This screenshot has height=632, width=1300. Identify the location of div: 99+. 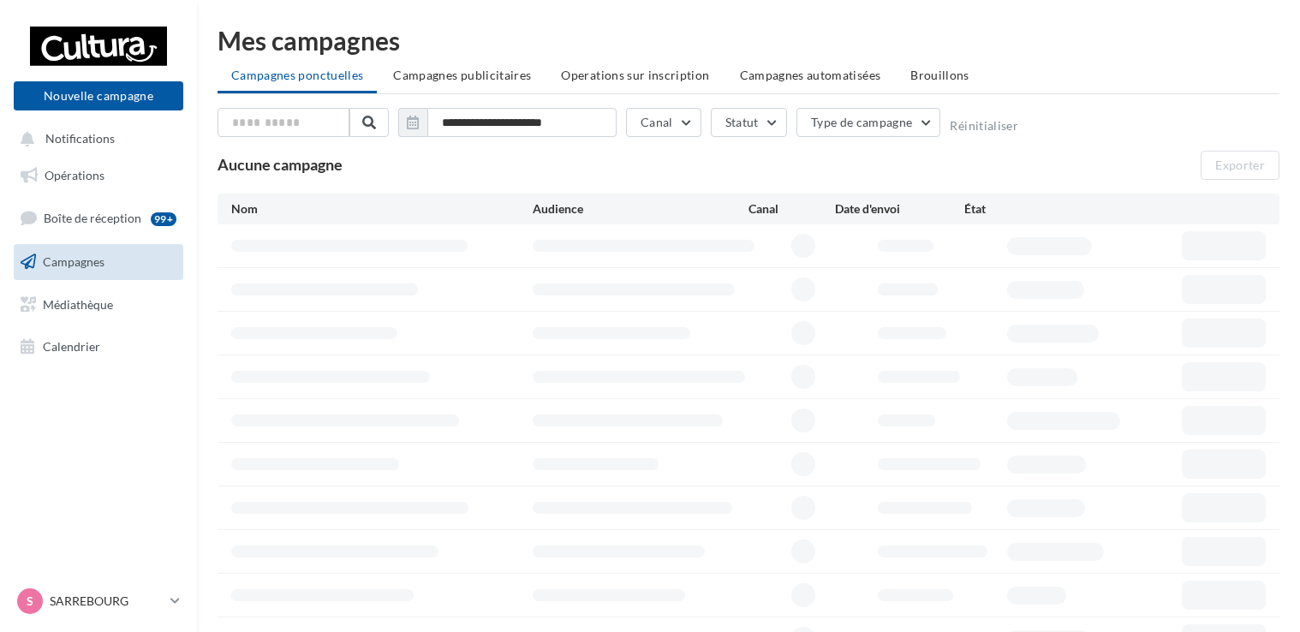
(164, 219).